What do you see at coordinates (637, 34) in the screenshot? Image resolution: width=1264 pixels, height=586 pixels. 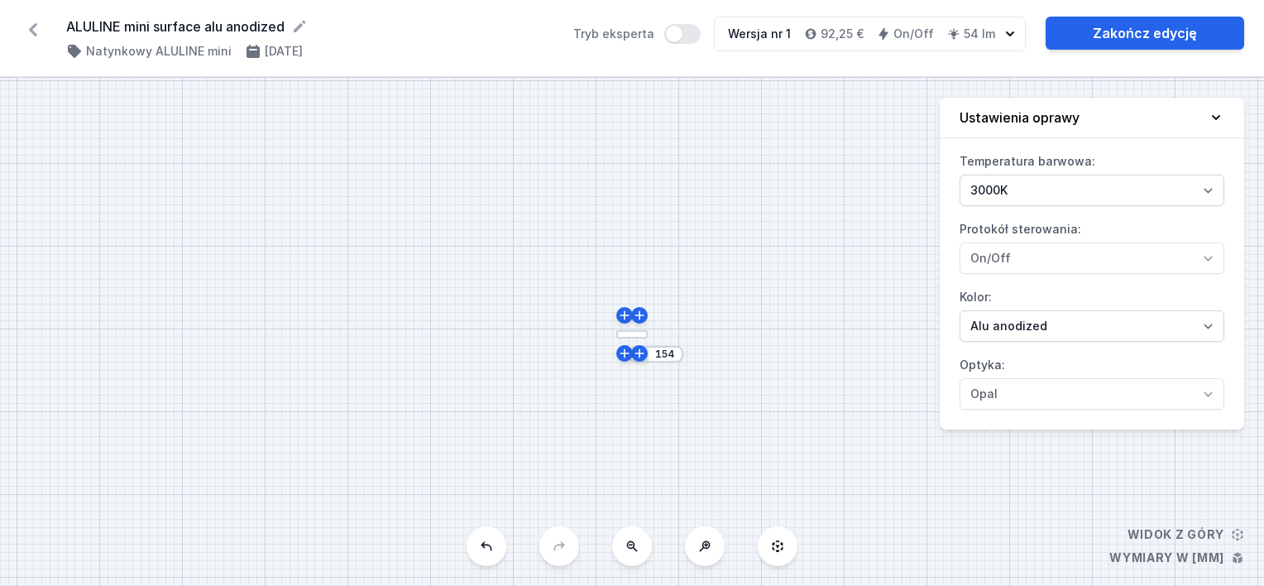 I see `label: Tryb eksperta` at bounding box center [637, 34].